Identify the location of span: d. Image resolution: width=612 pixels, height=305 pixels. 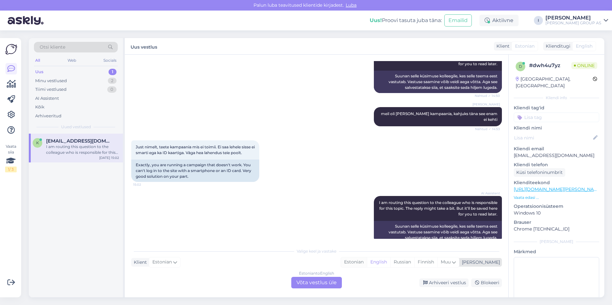
(520, 66).